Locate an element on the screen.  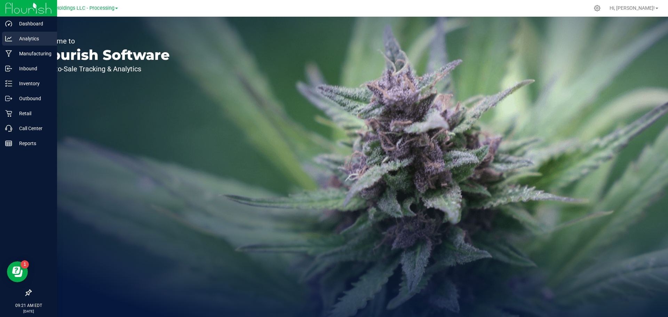
inline-svg: Analytics is located at coordinates (9, 39).